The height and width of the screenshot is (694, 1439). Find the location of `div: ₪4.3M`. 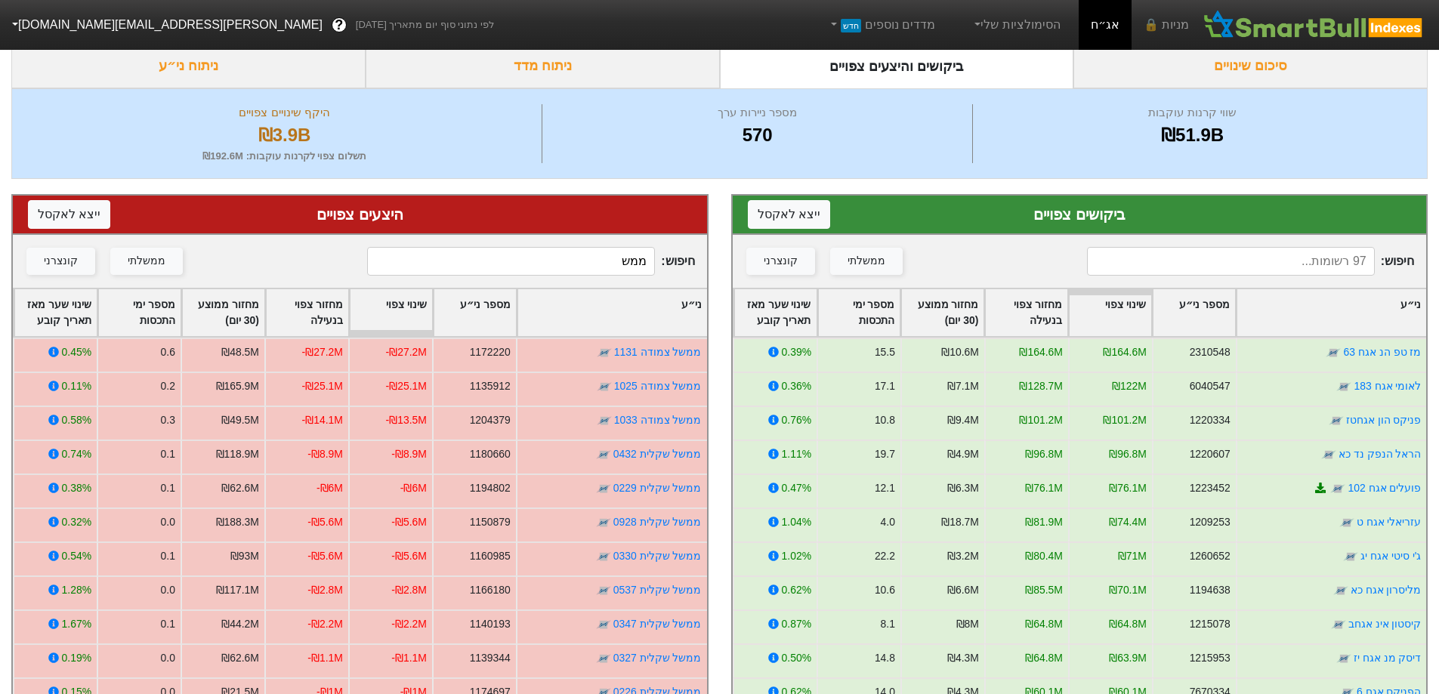

div: ₪4.3M is located at coordinates (962, 658).